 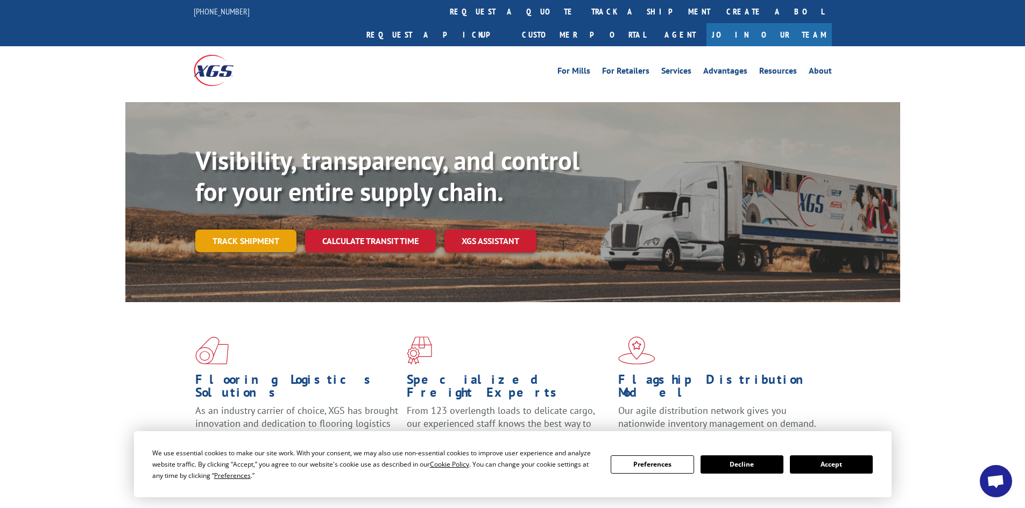 What do you see at coordinates (676, 73) in the screenshot?
I see `a: Services` at bounding box center [676, 73].